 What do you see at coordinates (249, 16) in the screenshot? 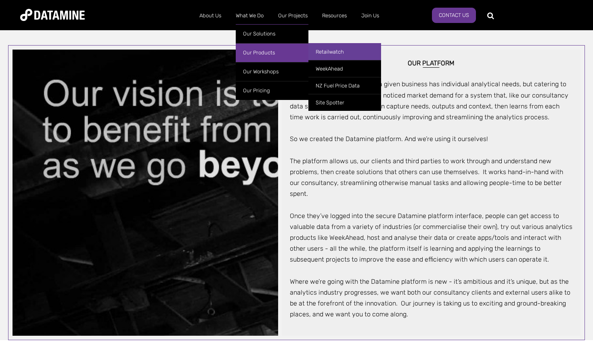
I see `a: What We Do` at bounding box center [249, 16].